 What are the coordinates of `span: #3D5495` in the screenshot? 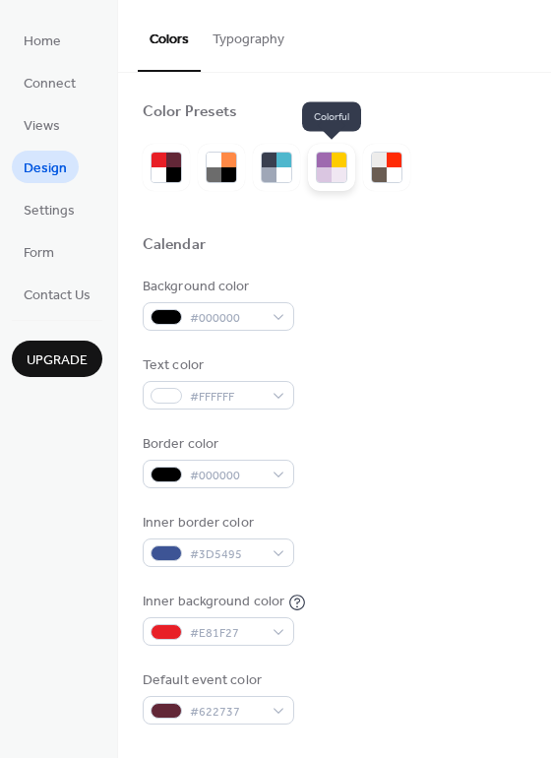 It's located at (226, 554).